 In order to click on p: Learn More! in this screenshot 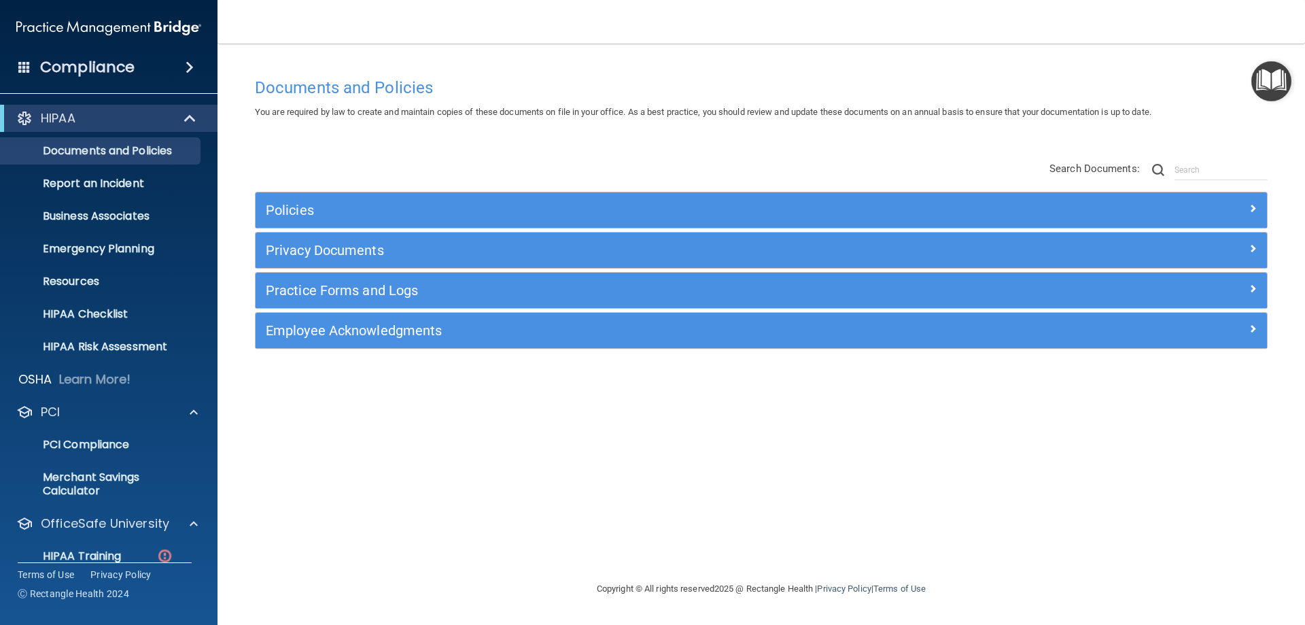, I will do `click(95, 379)`.